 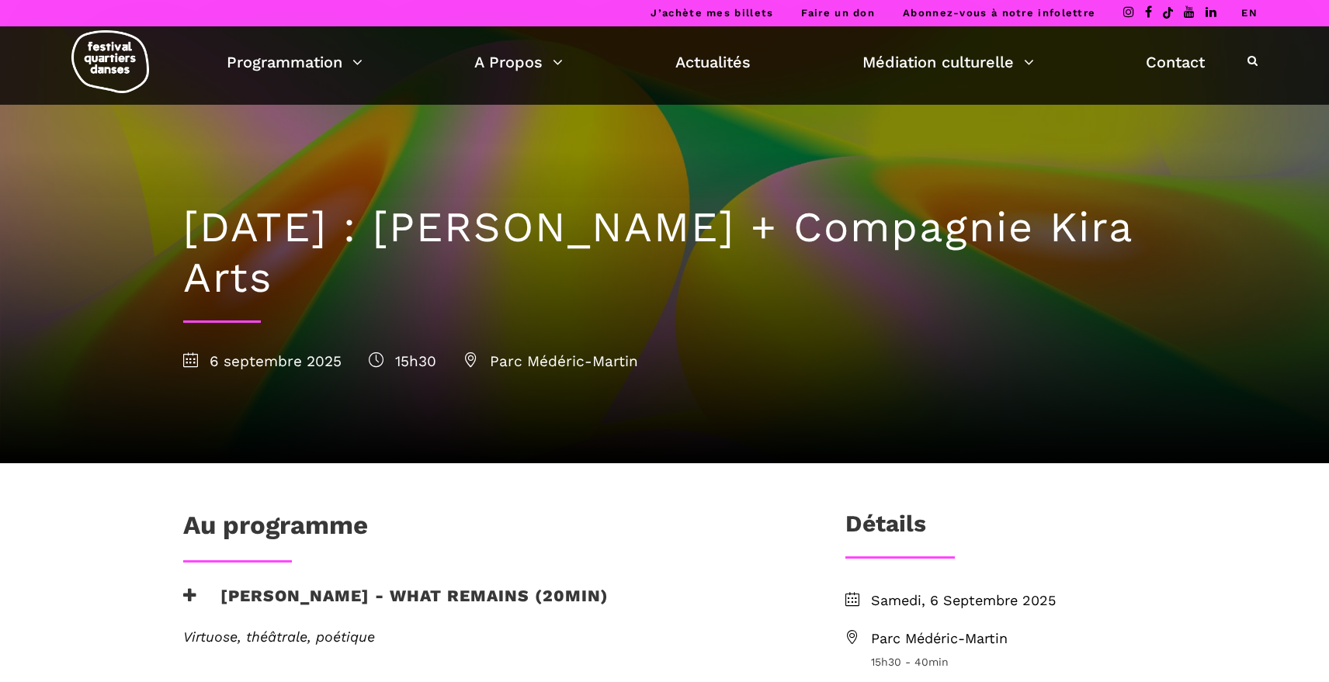 What do you see at coordinates (110, 61) in the screenshot?
I see `img: logo-fqd-med` at bounding box center [110, 61].